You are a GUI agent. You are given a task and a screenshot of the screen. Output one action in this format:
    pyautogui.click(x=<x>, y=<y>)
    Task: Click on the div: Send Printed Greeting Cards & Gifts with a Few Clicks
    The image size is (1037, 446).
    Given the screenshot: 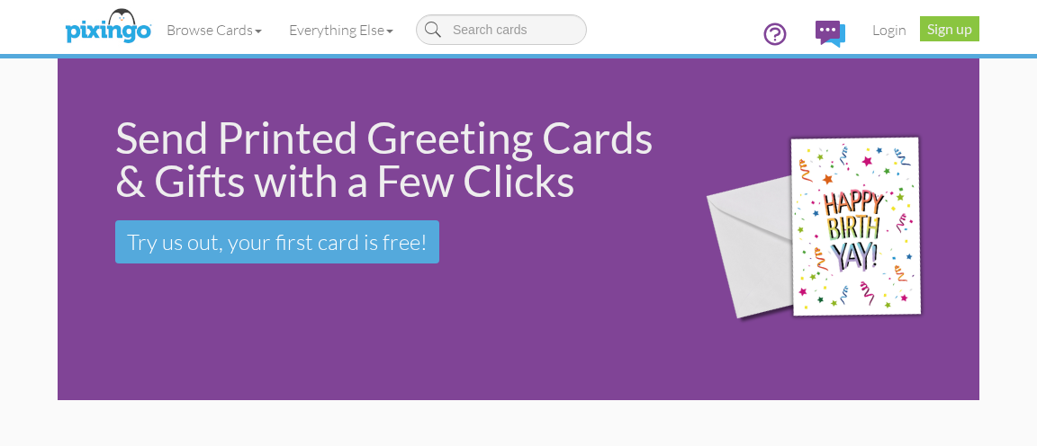 What is the action you would take?
    pyautogui.click(x=386, y=159)
    